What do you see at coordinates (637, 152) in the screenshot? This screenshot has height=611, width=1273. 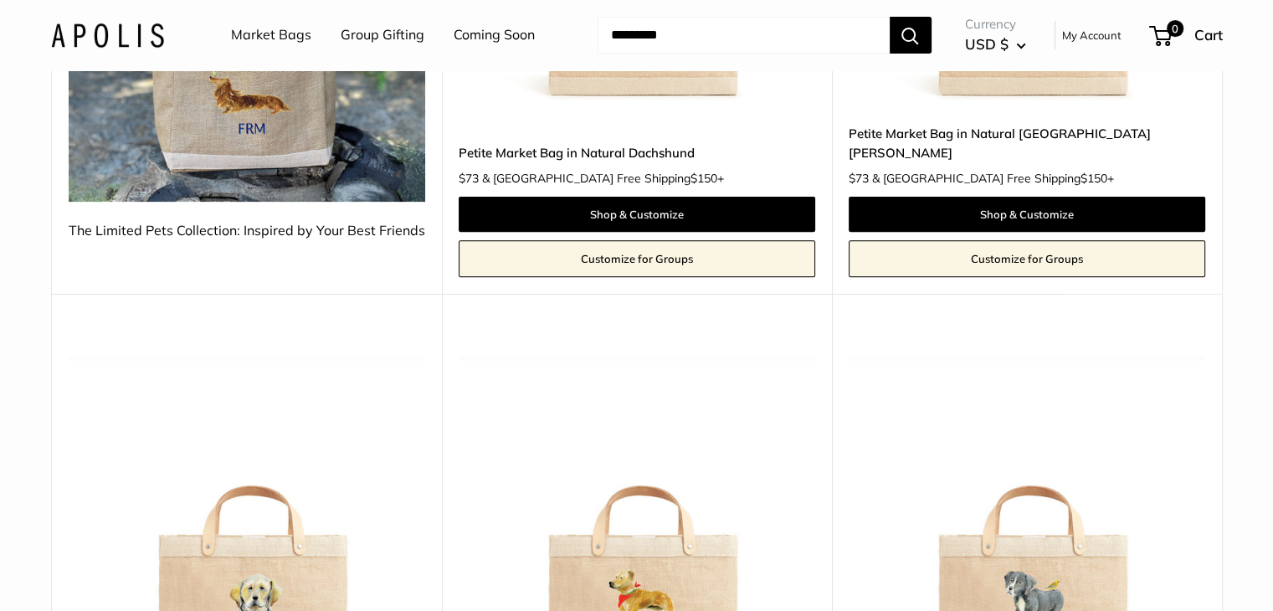 I see `a: Petite Market Bag in Natural Dachshund` at bounding box center [637, 152].